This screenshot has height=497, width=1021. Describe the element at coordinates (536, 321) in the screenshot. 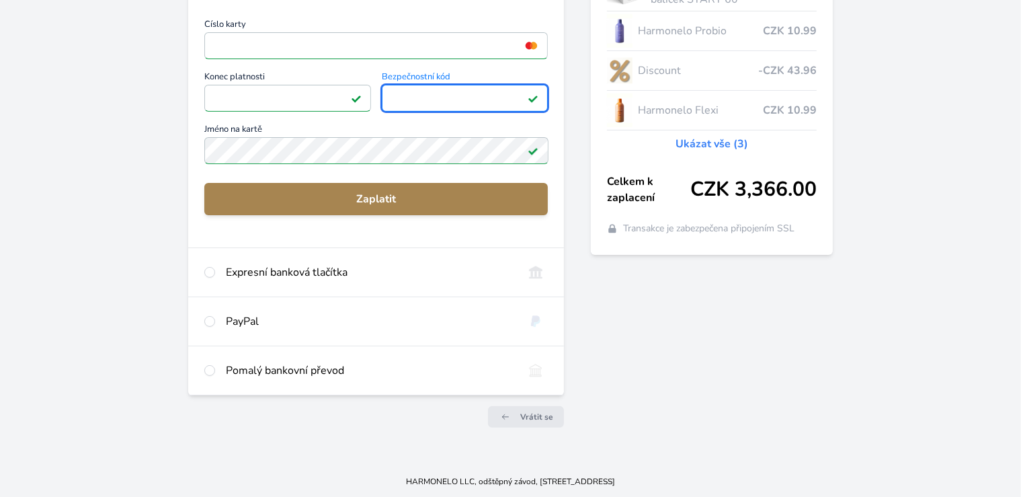

I see `img: paypal.svg` at that location.